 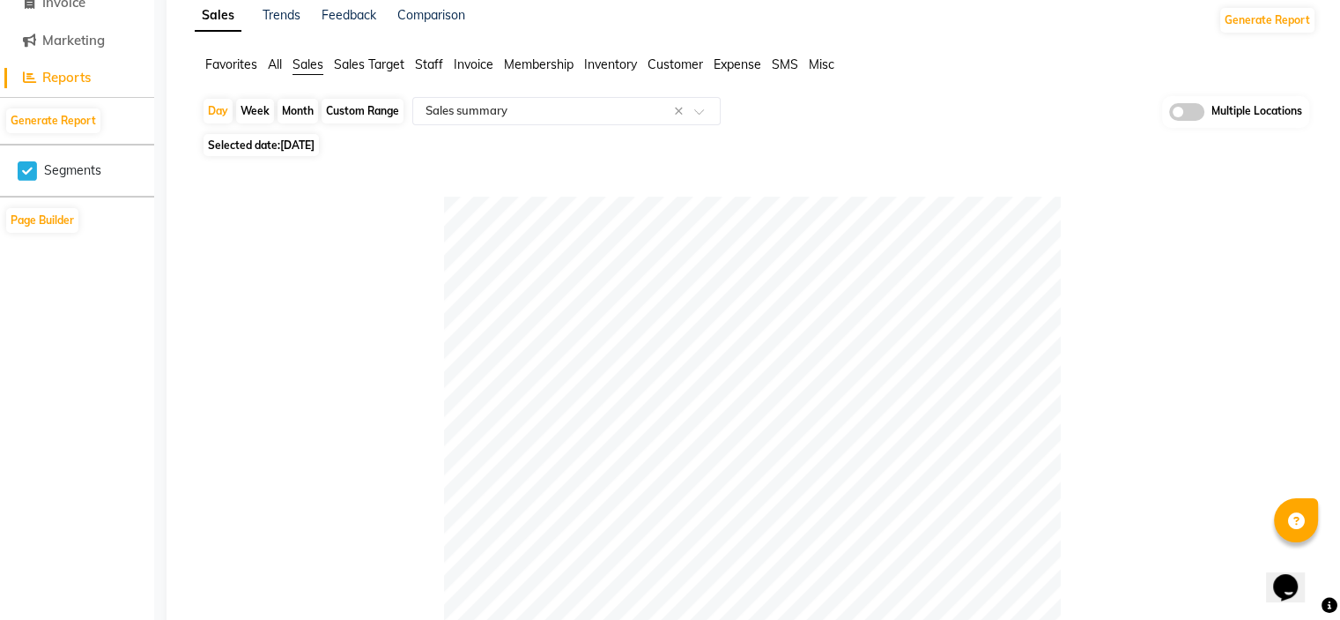 What do you see at coordinates (231, 64) in the screenshot?
I see `span: Favorites` at bounding box center [231, 64].